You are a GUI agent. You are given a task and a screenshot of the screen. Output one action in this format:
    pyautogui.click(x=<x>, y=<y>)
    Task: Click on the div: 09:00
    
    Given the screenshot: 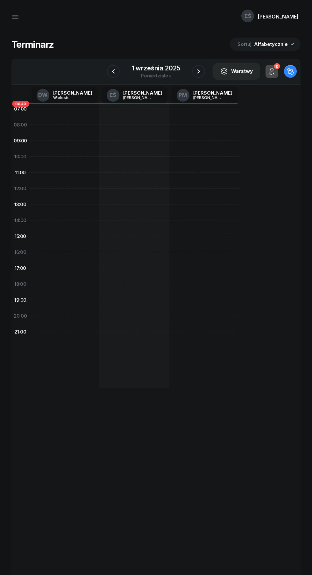 What is the action you would take?
    pyautogui.click(x=20, y=141)
    